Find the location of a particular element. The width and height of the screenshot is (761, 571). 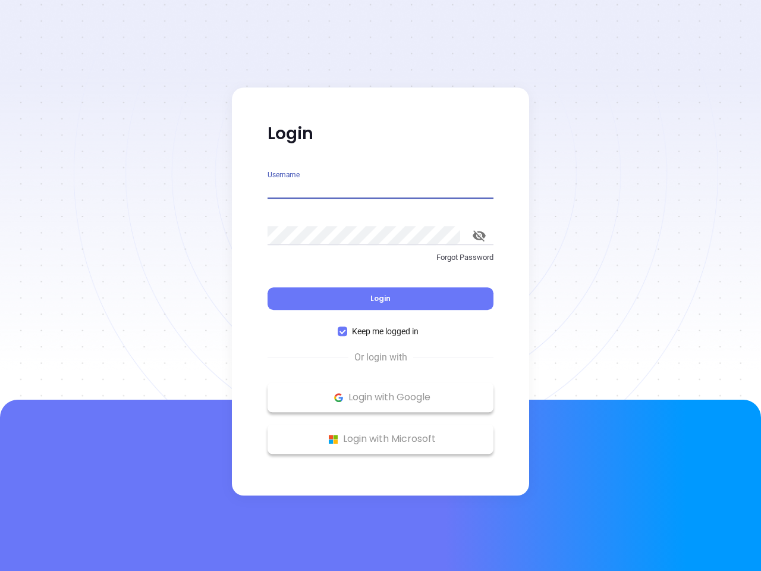

p: Login with Google is located at coordinates (380, 397).